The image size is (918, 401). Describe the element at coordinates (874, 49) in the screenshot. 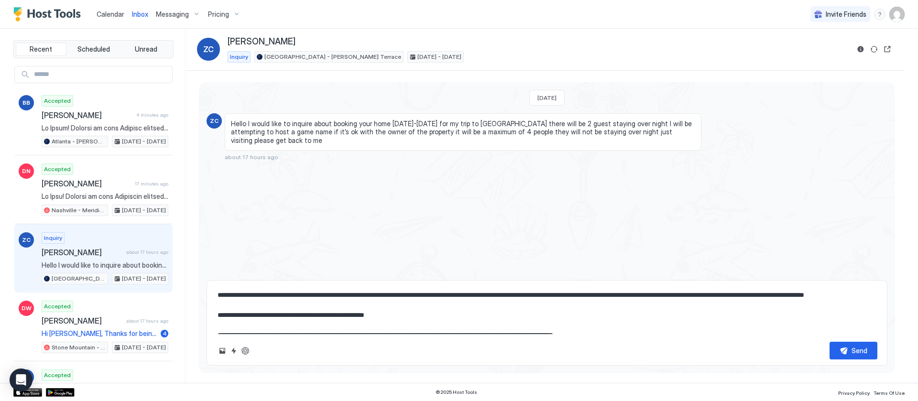

I see `button: Sync reservation` at that location.